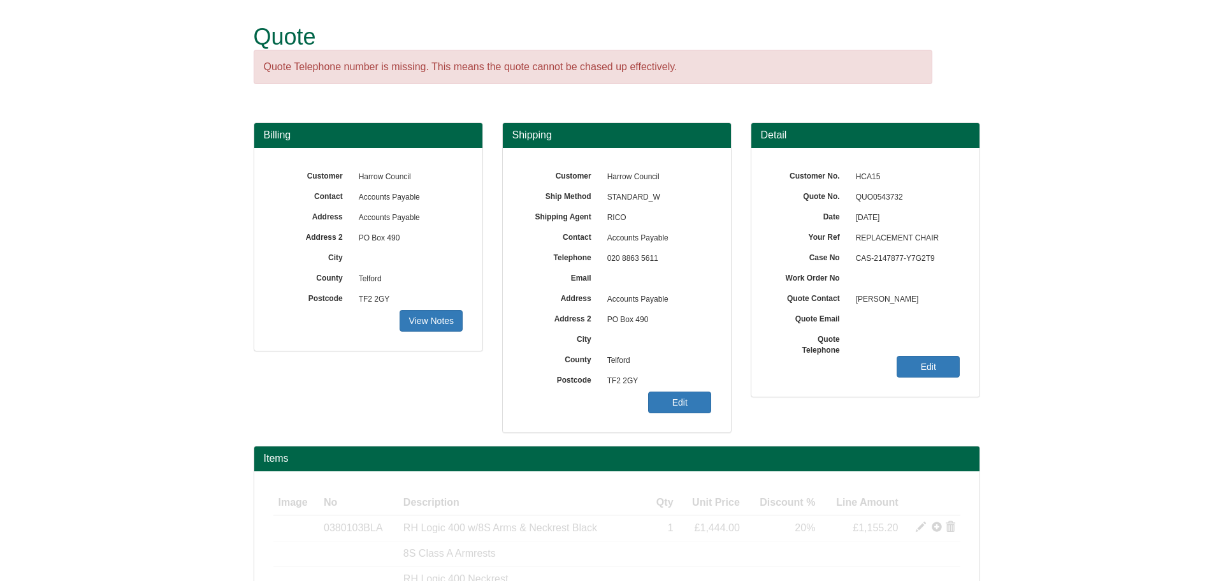 The image size is (1214, 581). Describe the element at coordinates (810, 215) in the screenshot. I see `label: Date` at that location.